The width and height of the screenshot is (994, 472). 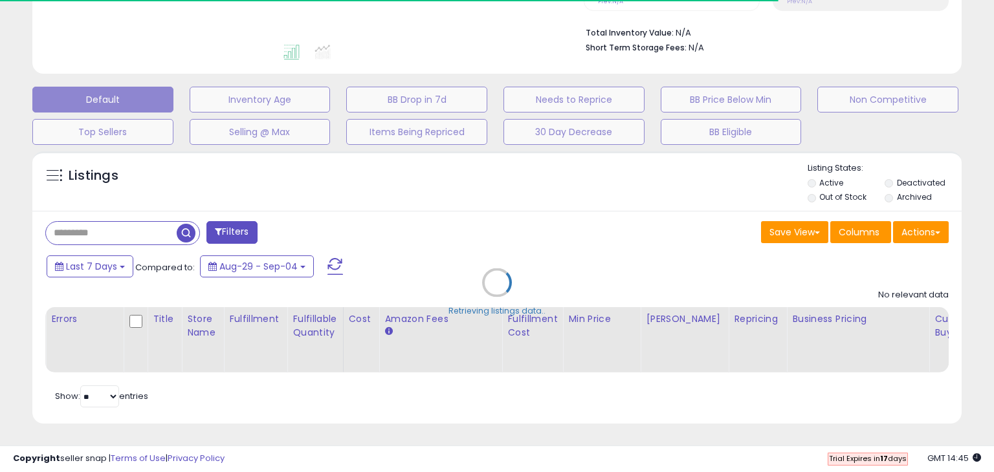 What do you see at coordinates (36, 458) in the screenshot?
I see `strong: Copyright` at bounding box center [36, 458].